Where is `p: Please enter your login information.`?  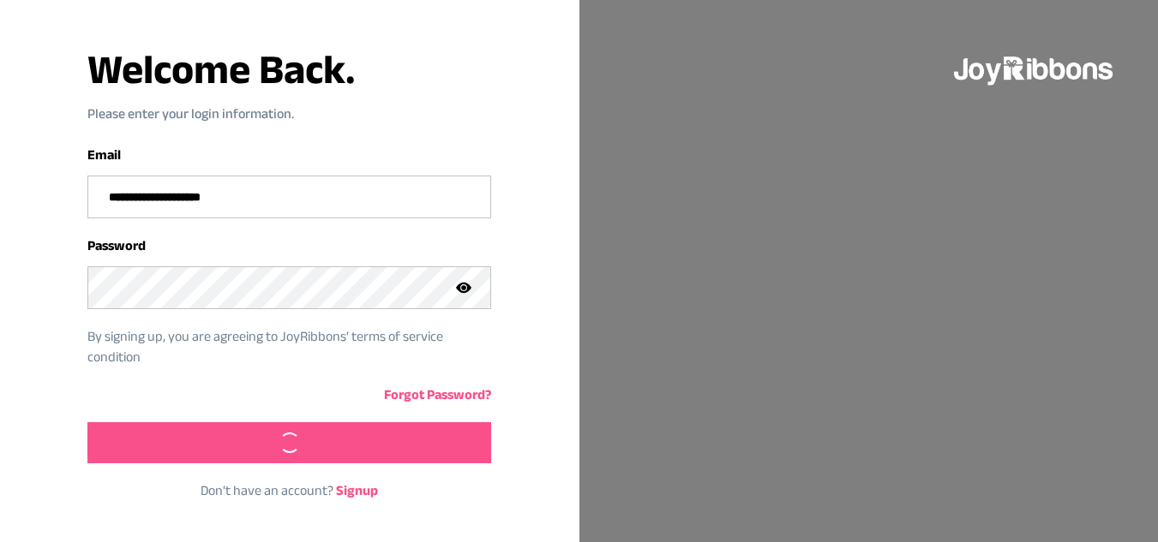 p: Please enter your login information. is located at coordinates (289, 114).